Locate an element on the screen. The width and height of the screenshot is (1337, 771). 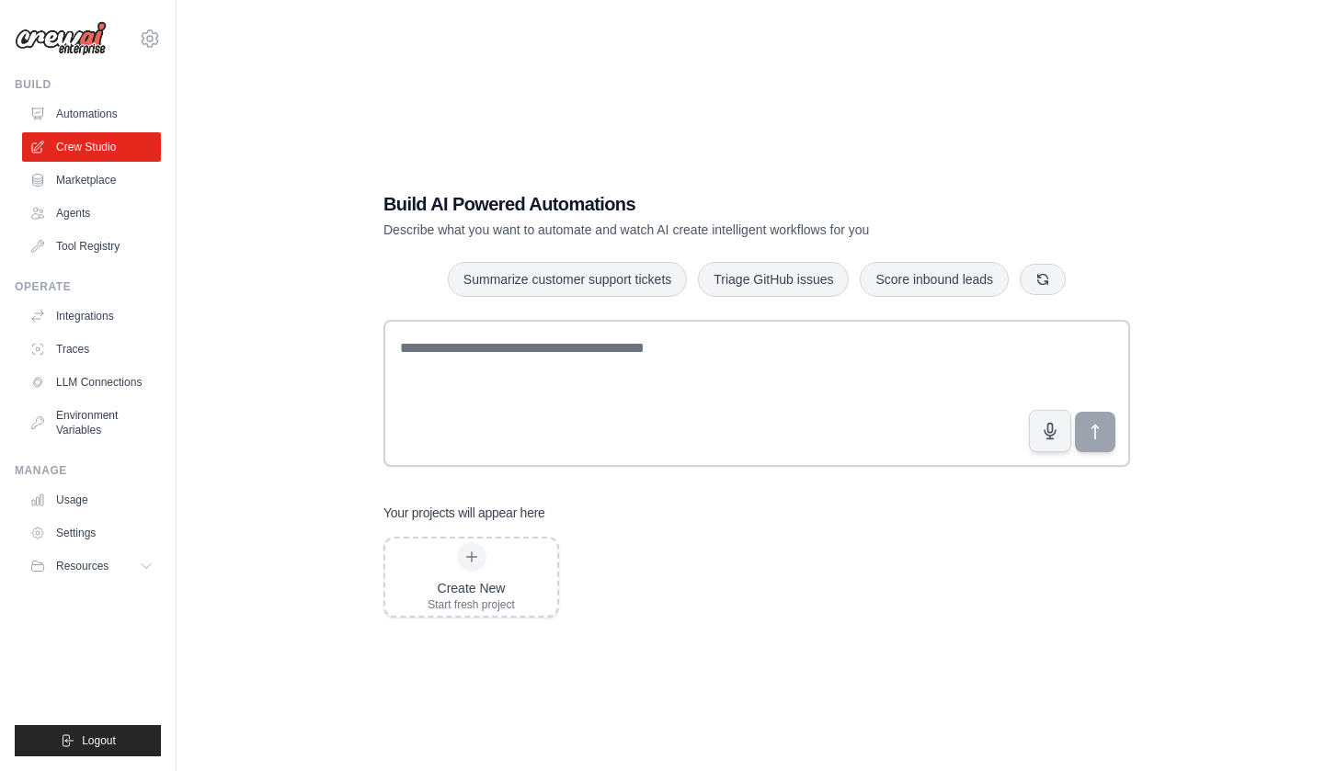
div: Manage is located at coordinates (87, 471).